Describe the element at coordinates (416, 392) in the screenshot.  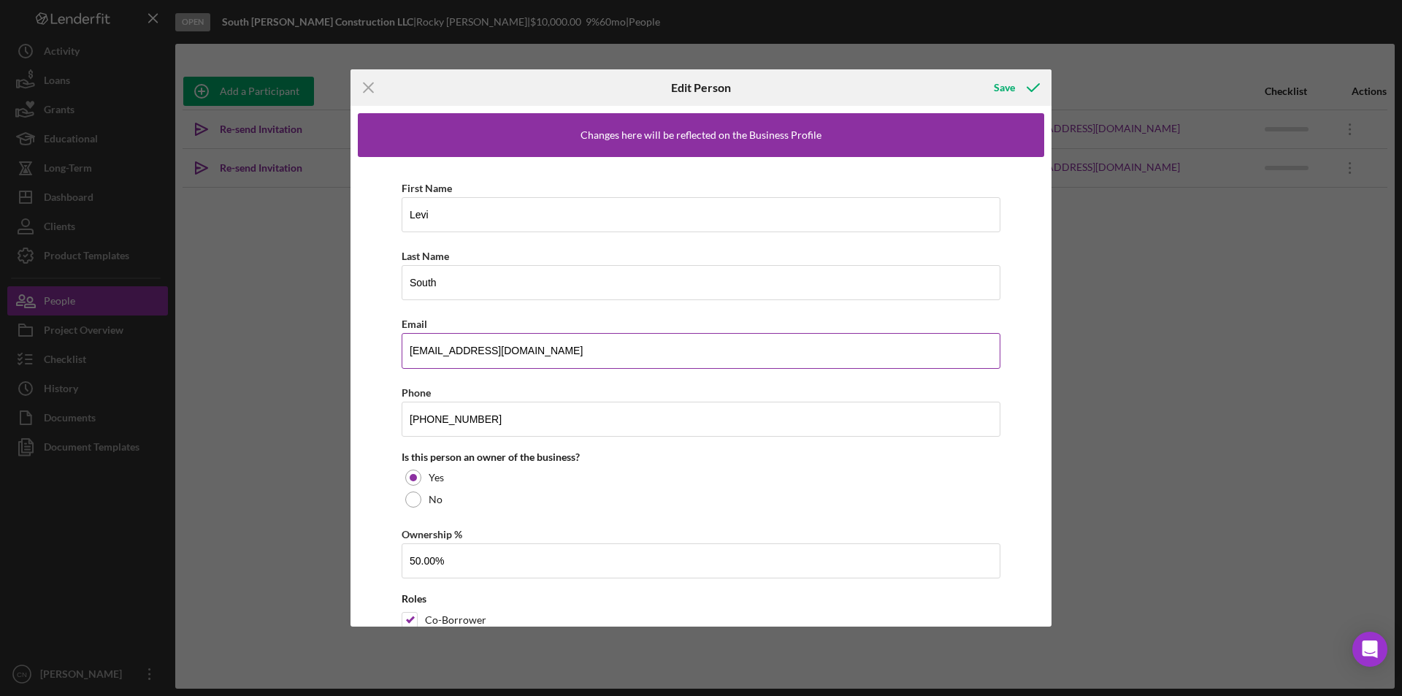
I see `label: Phone` at that location.